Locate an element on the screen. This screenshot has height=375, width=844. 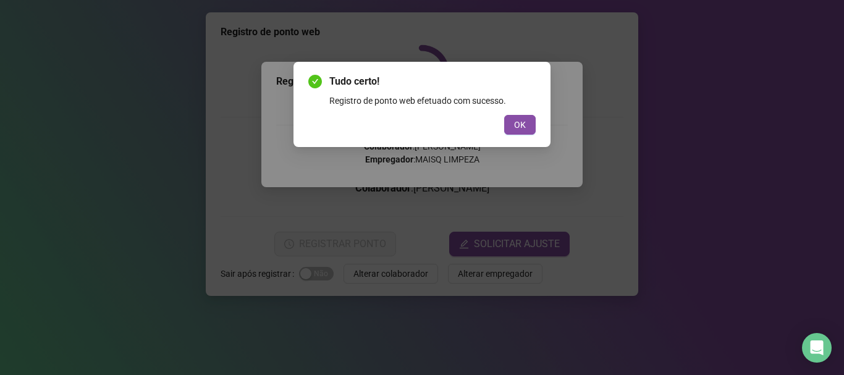
div: Registro de ponto web efetuado com sucesso. is located at coordinates (433, 101).